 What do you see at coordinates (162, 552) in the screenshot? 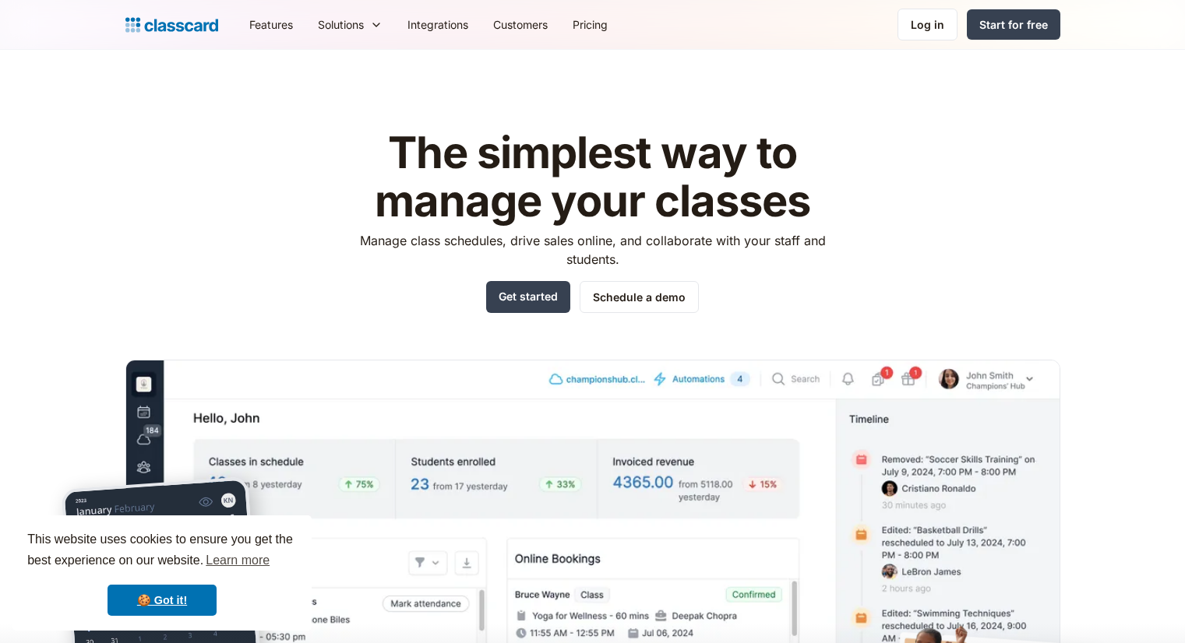
I see `span: This website uses cookies to ensure you get the best experience on our website.` at bounding box center [162, 552].